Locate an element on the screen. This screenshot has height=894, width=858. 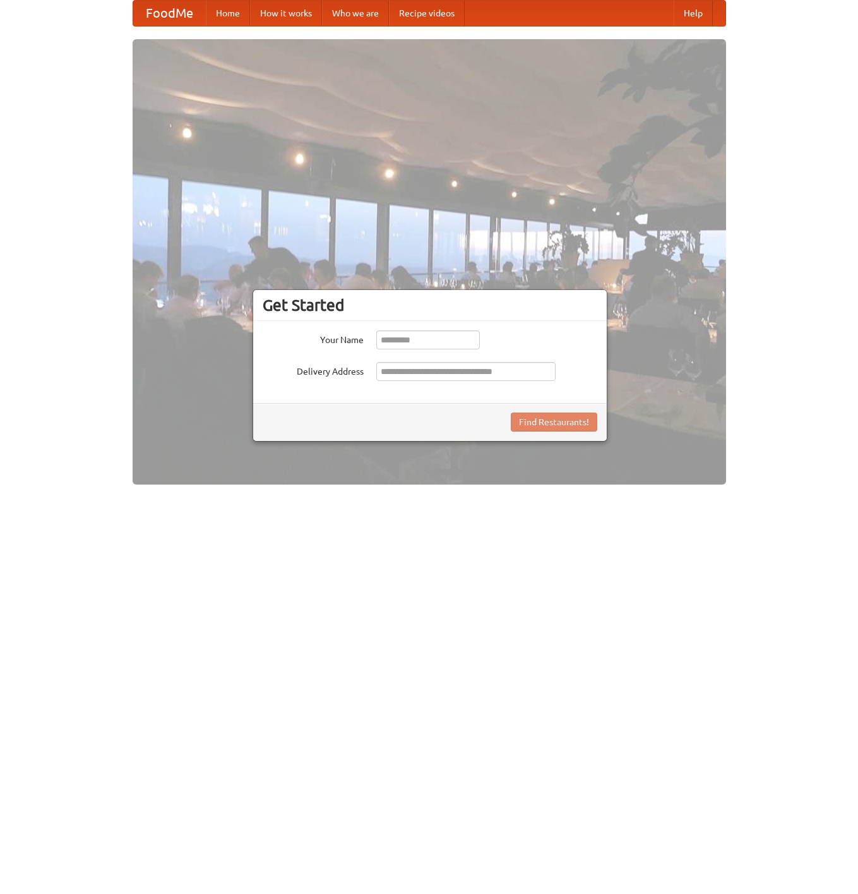
h3: Get Started is located at coordinates (430, 305).